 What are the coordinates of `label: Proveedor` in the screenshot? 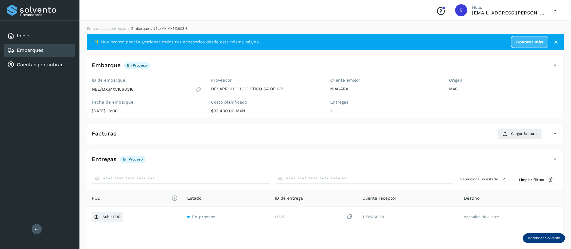 It's located at (266, 80).